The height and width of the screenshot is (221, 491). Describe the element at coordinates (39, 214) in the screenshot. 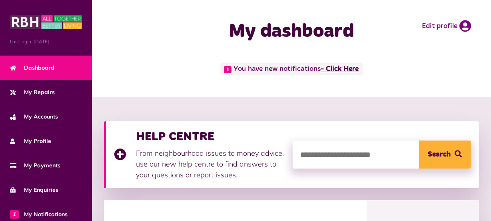

I see `span: My Notifications` at that location.